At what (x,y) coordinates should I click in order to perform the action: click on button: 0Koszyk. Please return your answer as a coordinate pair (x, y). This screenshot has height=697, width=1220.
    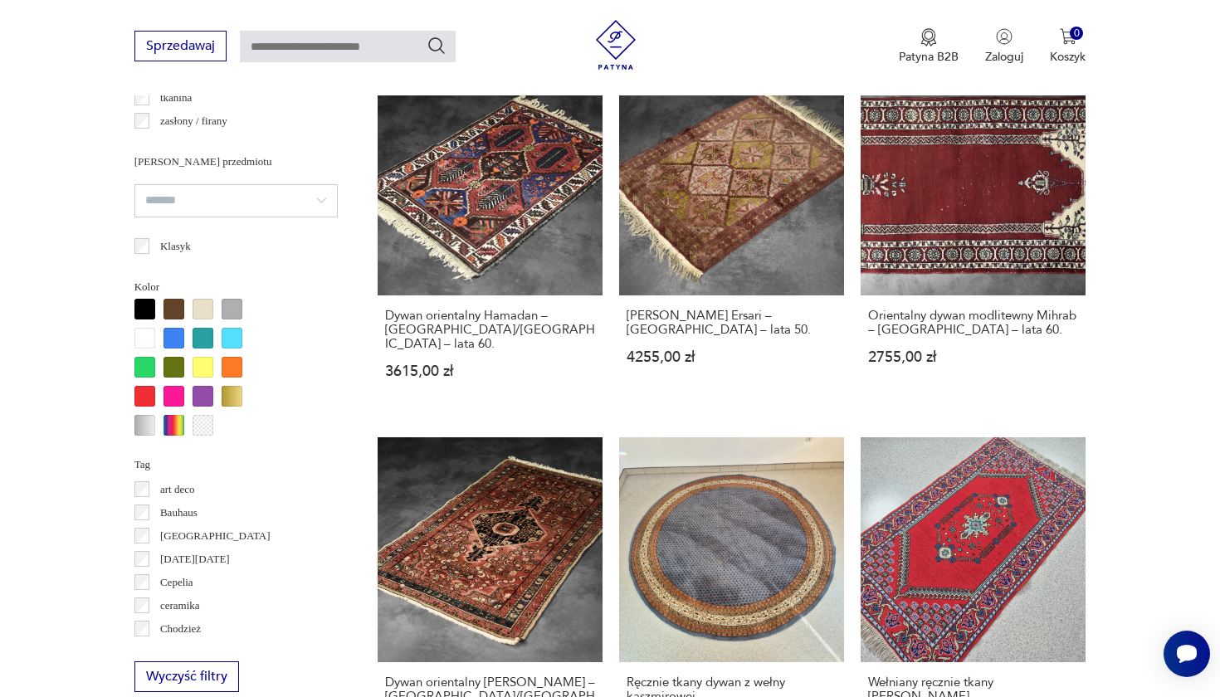
    Looking at the image, I should click on (1068, 46).